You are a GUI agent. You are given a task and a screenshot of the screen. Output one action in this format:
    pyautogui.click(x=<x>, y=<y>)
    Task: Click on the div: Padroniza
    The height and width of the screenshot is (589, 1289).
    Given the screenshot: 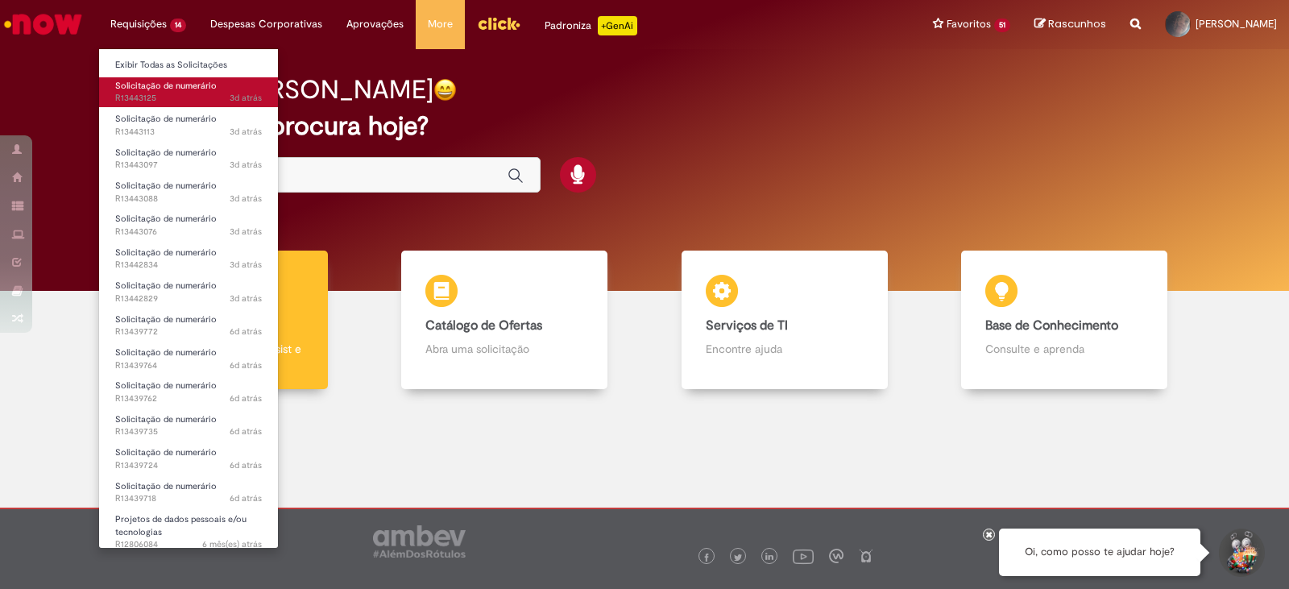 What is the action you would take?
    pyautogui.click(x=590, y=26)
    